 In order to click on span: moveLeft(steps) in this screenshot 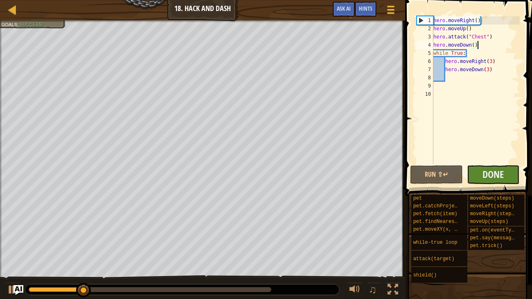, I will do `click(492, 206)`.